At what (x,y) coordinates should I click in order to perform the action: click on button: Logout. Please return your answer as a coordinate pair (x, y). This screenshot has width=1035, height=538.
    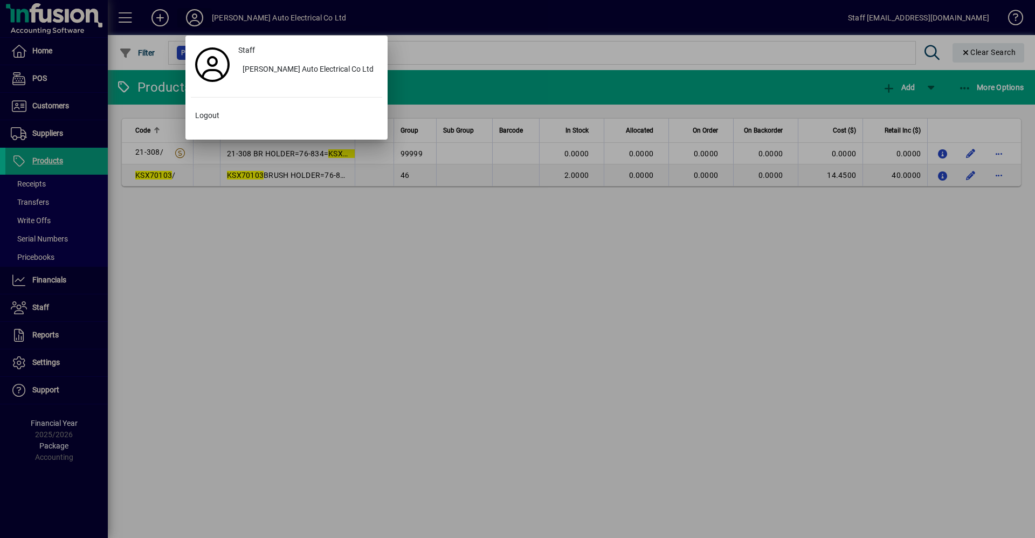
    Looking at the image, I should click on (286, 116).